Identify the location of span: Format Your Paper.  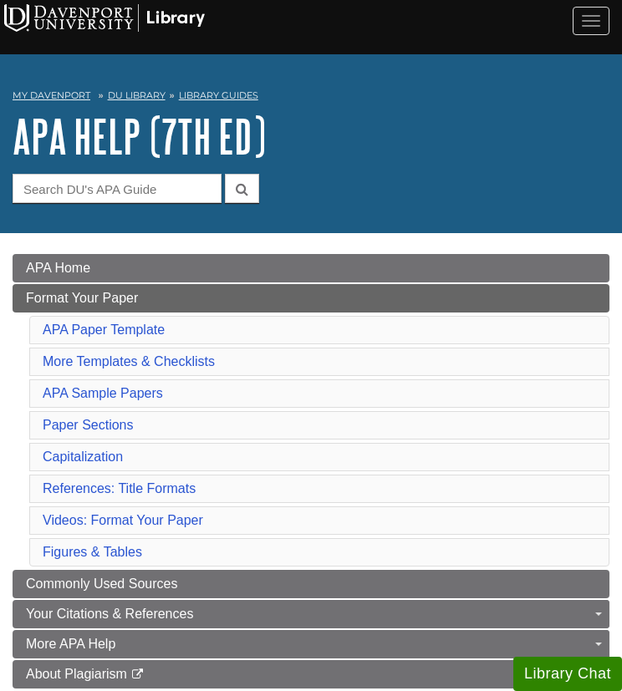
(82, 297).